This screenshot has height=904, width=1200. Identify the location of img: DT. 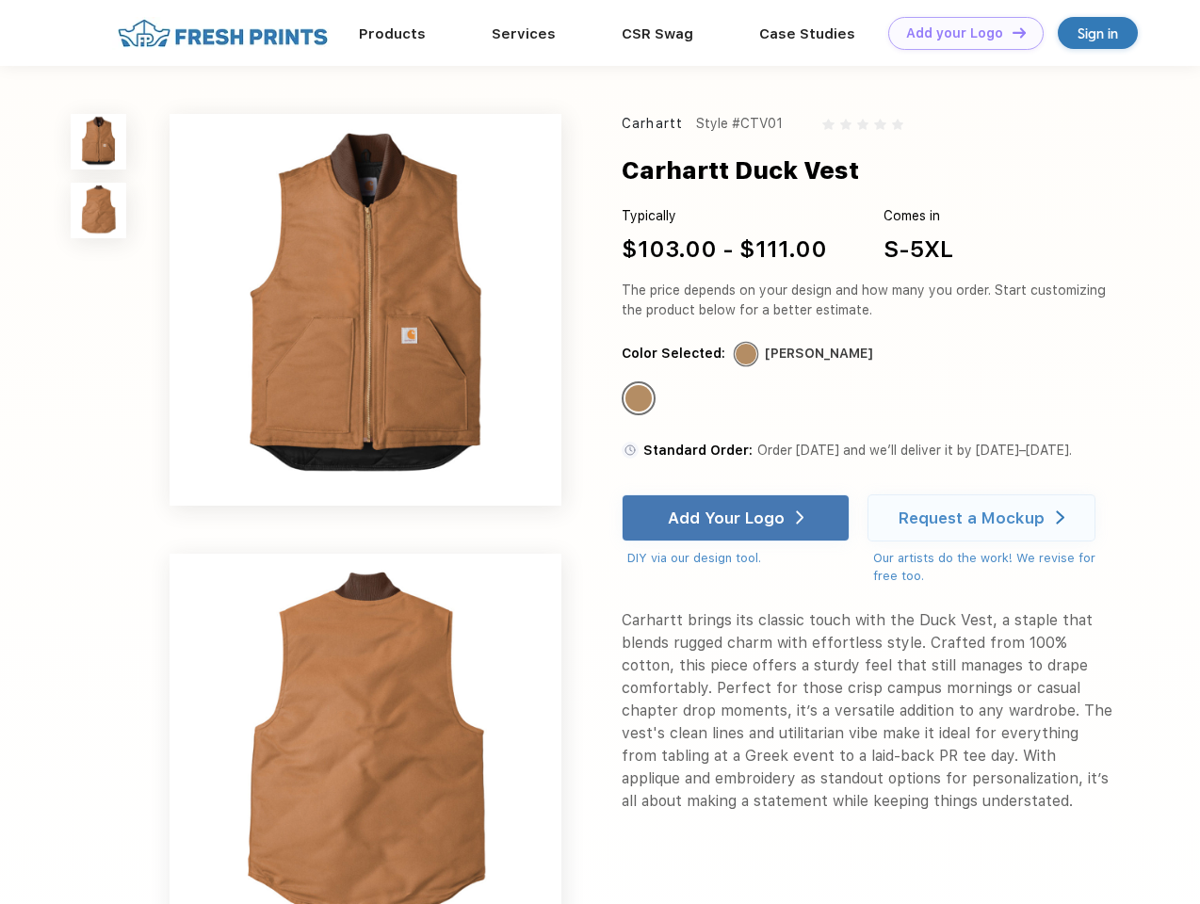
(1019, 32).